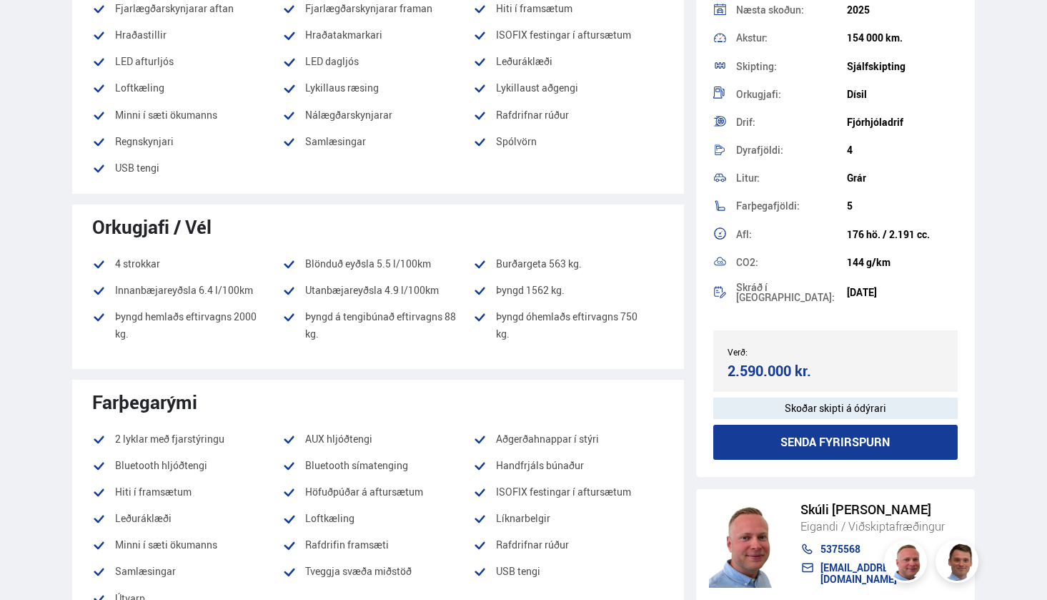 The width and height of the screenshot is (1047, 600). I want to click on div: Fjórhjóladrif, so click(902, 122).